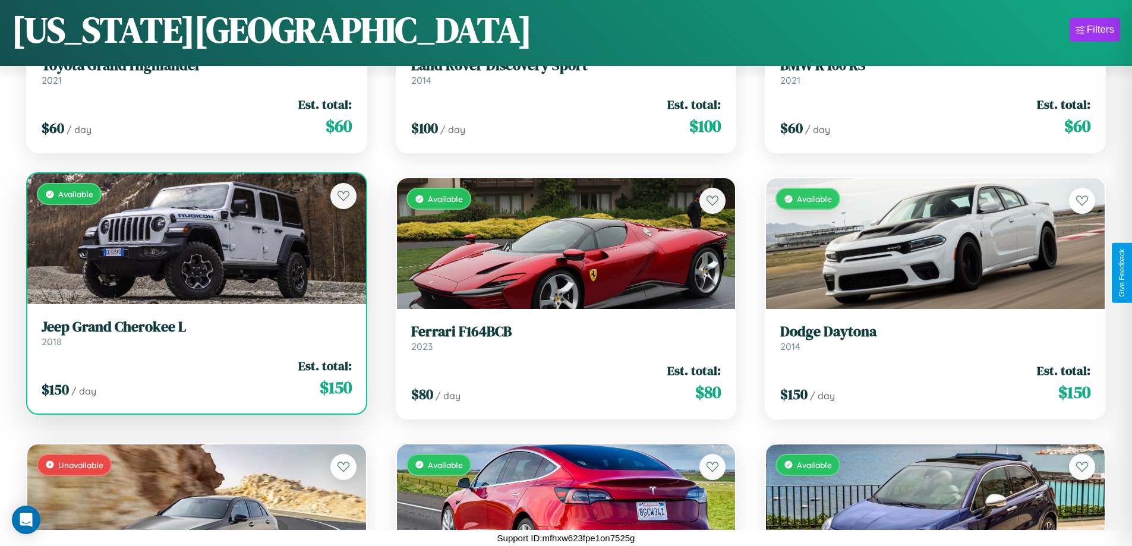 The height and width of the screenshot is (546, 1132). What do you see at coordinates (566, 71) in the screenshot?
I see `a: Land Rover Discovery Sport2014` at bounding box center [566, 71].